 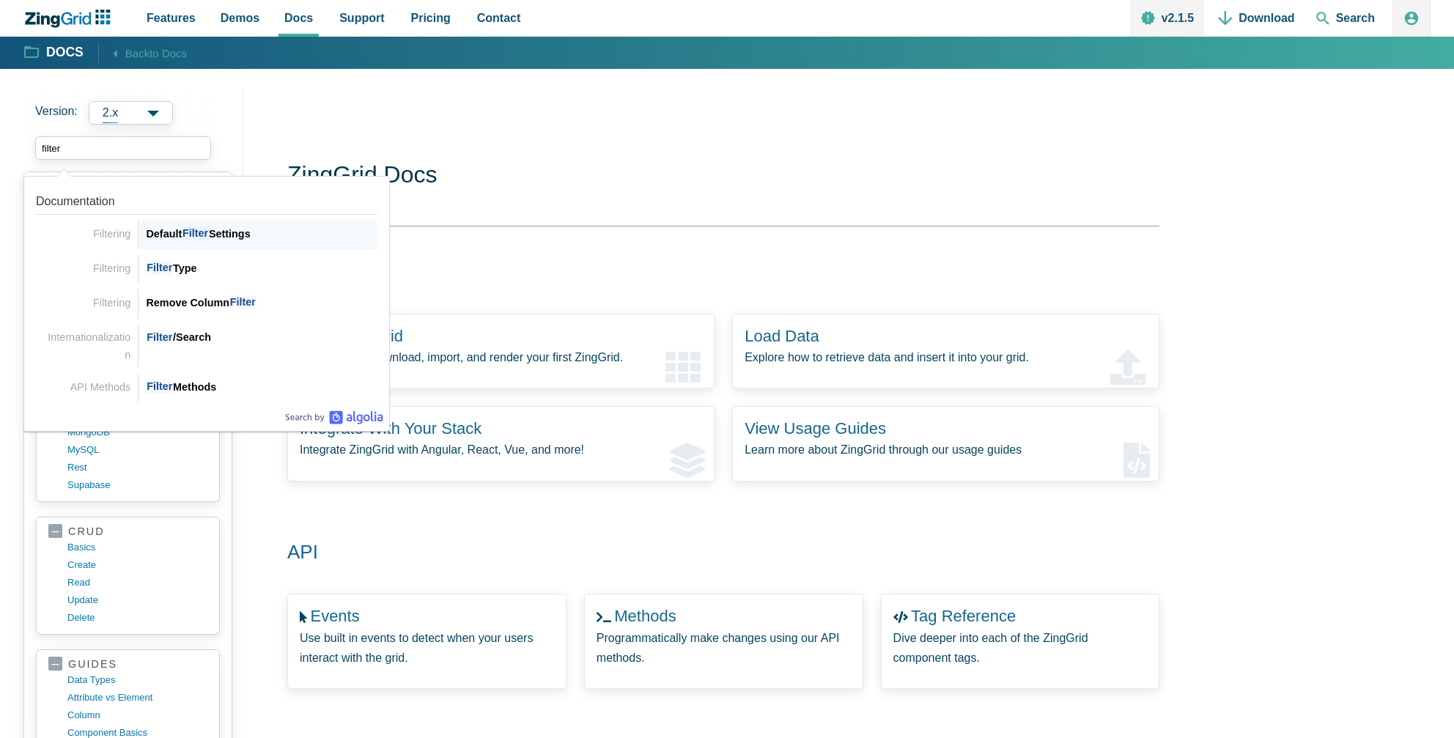 What do you see at coordinates (706, 553) in the screenshot?
I see `h2: API` at bounding box center [706, 553].